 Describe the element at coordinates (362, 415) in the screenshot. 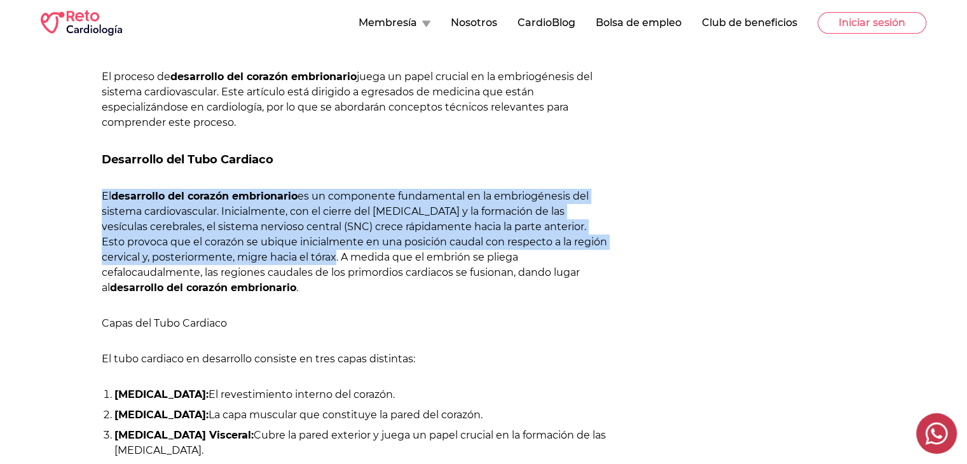

I see `li: La capa muscular que constituye la pared del corazón.` at that location.